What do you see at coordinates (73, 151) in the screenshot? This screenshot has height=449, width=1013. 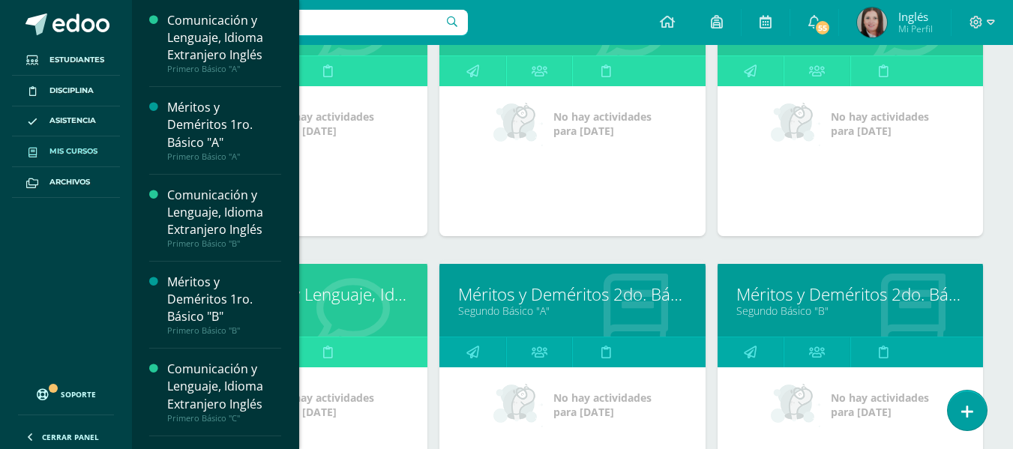 I see `span: Mis cursos` at bounding box center [73, 151].